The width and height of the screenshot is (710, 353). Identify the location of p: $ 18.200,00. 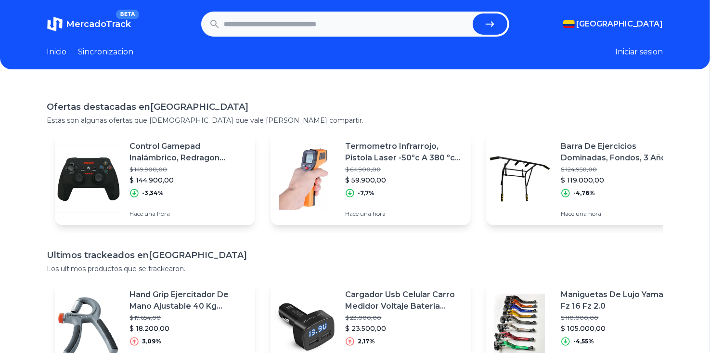
(189, 328).